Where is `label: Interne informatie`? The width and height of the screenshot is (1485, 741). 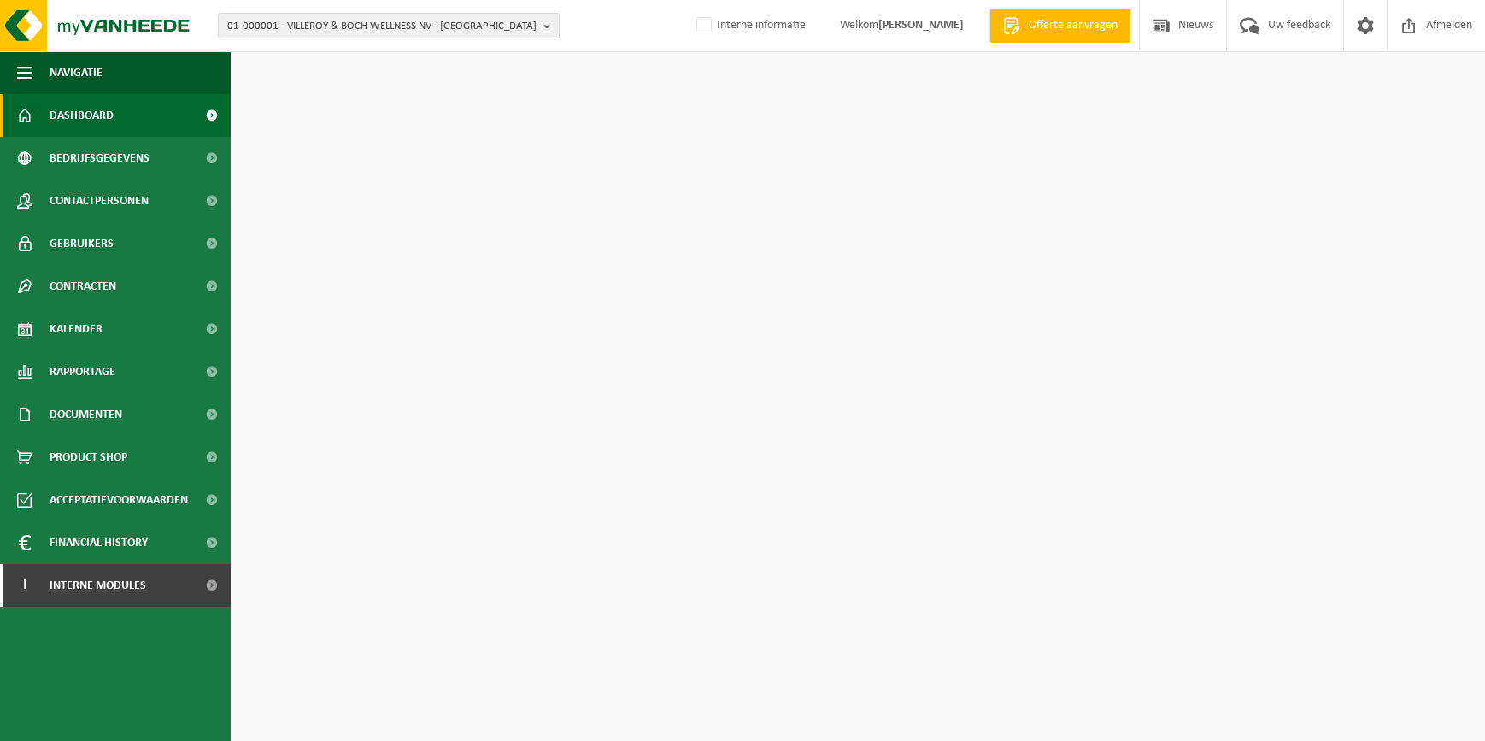 label: Interne informatie is located at coordinates (749, 26).